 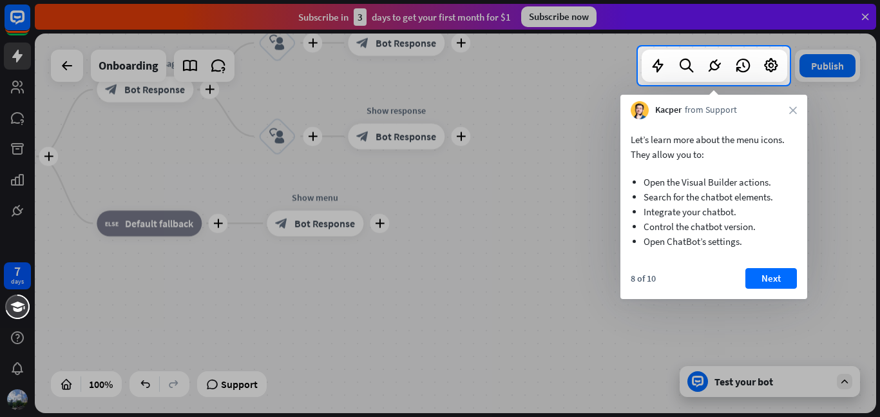 What do you see at coordinates (643, 278) in the screenshot?
I see `div: 8 of 10` at bounding box center [643, 278].